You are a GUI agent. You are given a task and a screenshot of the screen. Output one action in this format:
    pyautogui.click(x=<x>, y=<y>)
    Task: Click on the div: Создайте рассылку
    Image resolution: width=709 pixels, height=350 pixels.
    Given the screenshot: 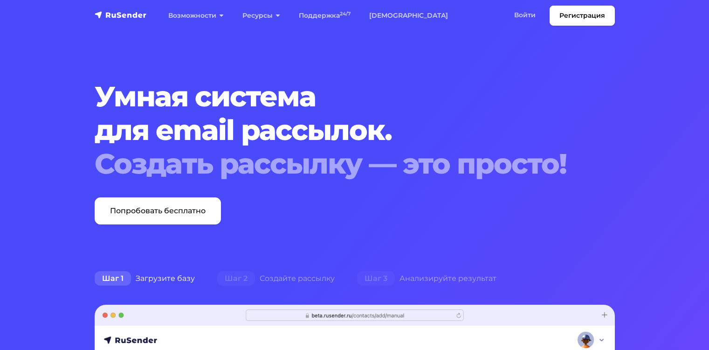 What is the action you would take?
    pyautogui.click(x=276, y=278)
    